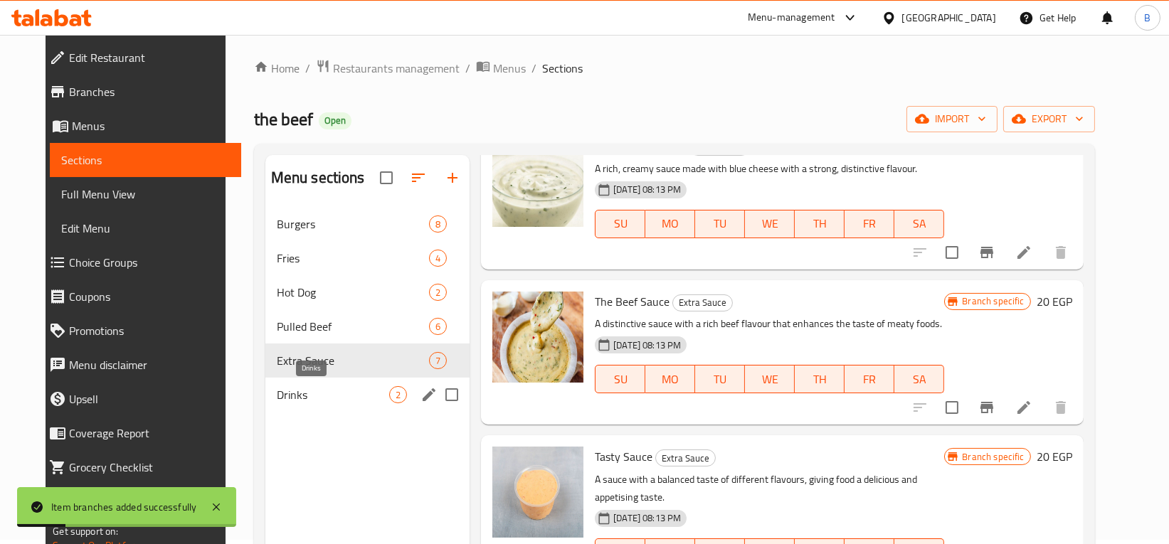 This screenshot has height=544, width=1169. Describe the element at coordinates (353, 224) in the screenshot. I see `div: Burgers` at that location.